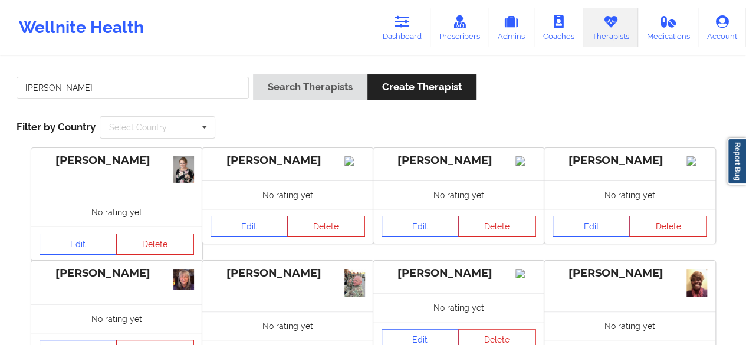  What do you see at coordinates (354, 283) in the screenshot?
I see `img: 05fcac33-cce1-4fae-a36a-c262cab69e1e_thomas_oic_.jpg` at bounding box center [354, 283].